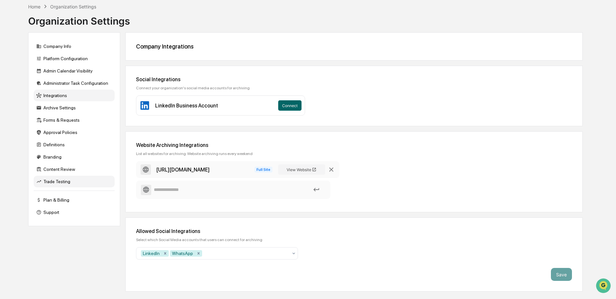 The width and height of the screenshot is (616, 299). Describe the element at coordinates (27, 97) in the screenshot. I see `span: Data Lookup` at that location.